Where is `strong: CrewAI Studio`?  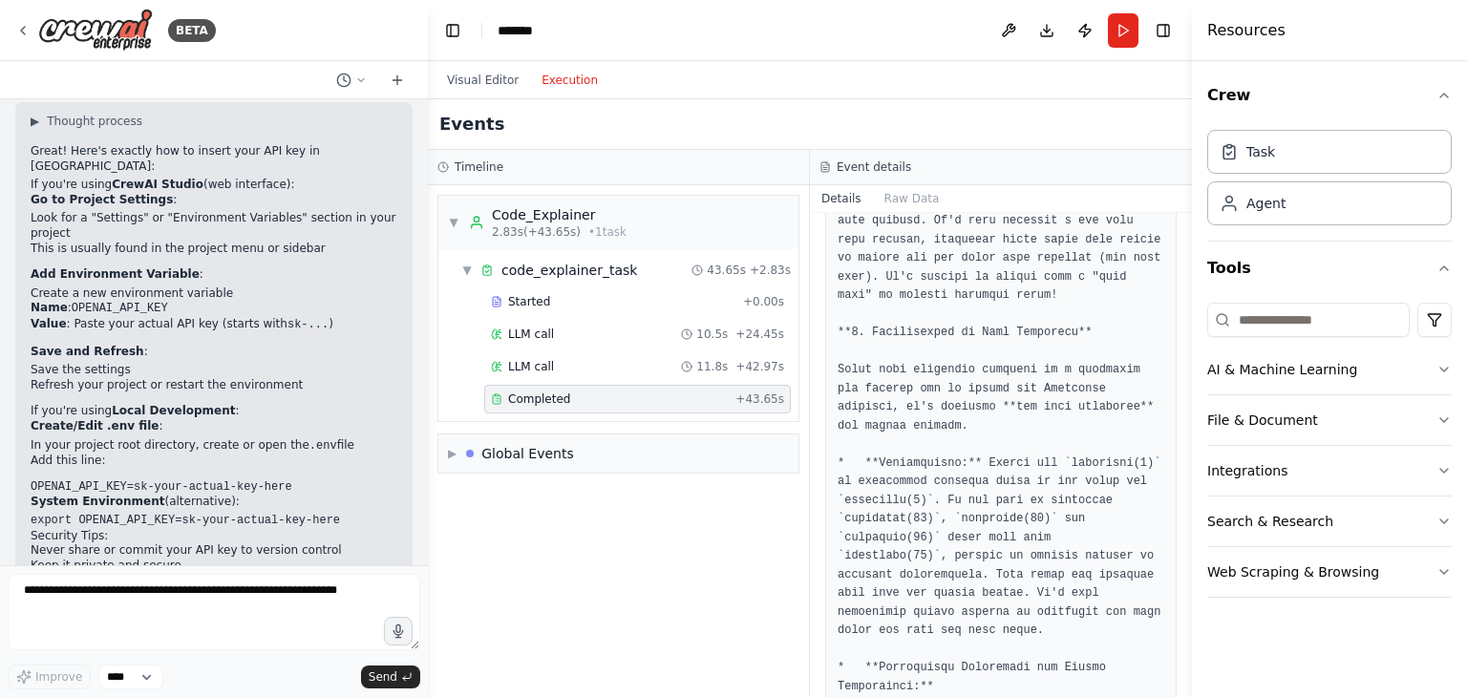
strong: CrewAI Studio is located at coordinates (158, 184).